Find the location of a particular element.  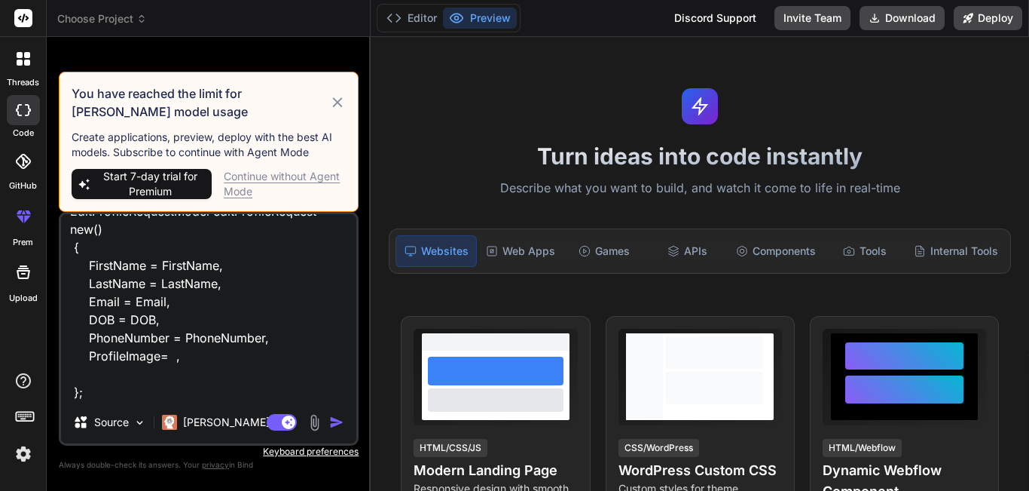

div: Websites is located at coordinates (436, 251).